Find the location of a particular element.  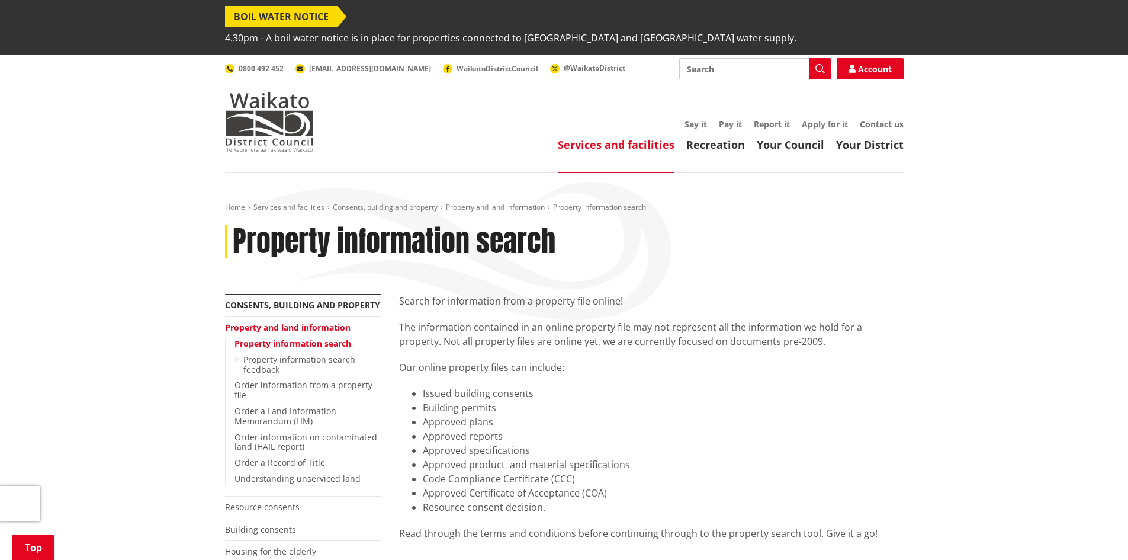

a: Home is located at coordinates (235, 207).